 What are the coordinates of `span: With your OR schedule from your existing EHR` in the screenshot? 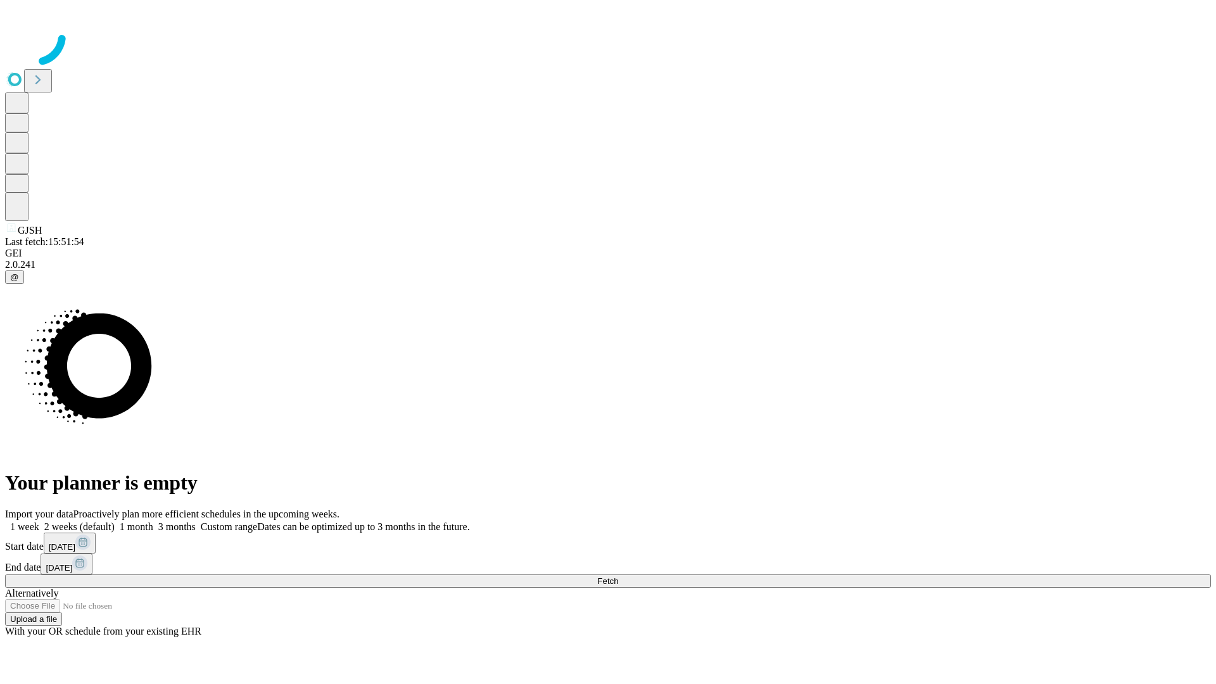 It's located at (103, 631).